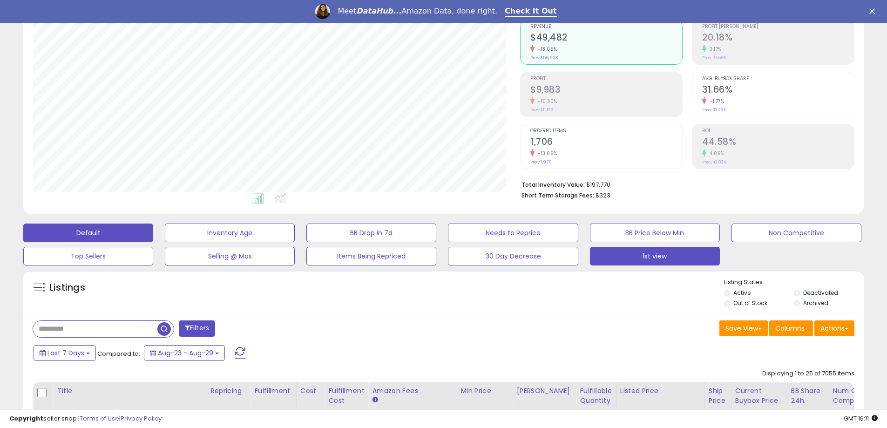 This screenshot has width=887, height=428. I want to click on div: Title, so click(130, 391).